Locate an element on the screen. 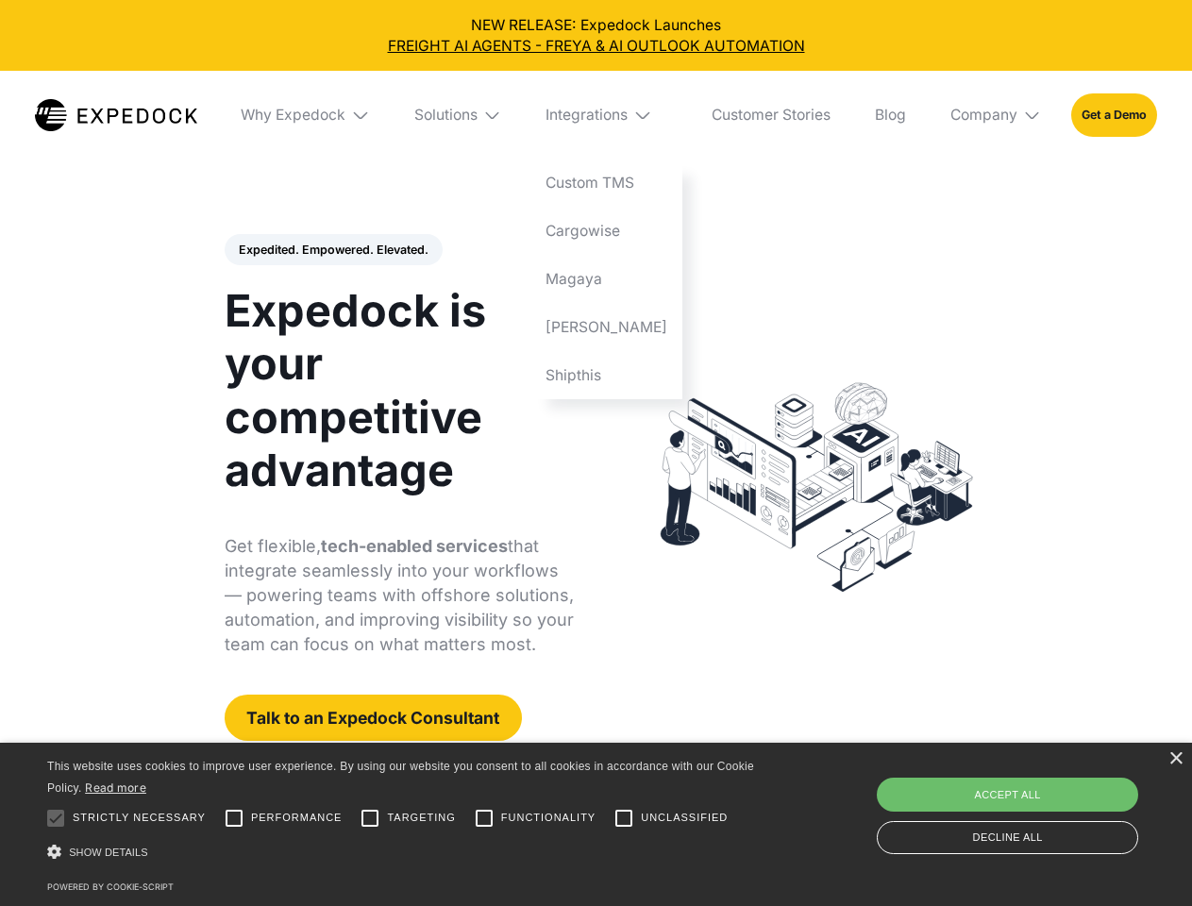 The width and height of the screenshot is (1192, 906). a: Get a Demo is located at coordinates (1114, 114).